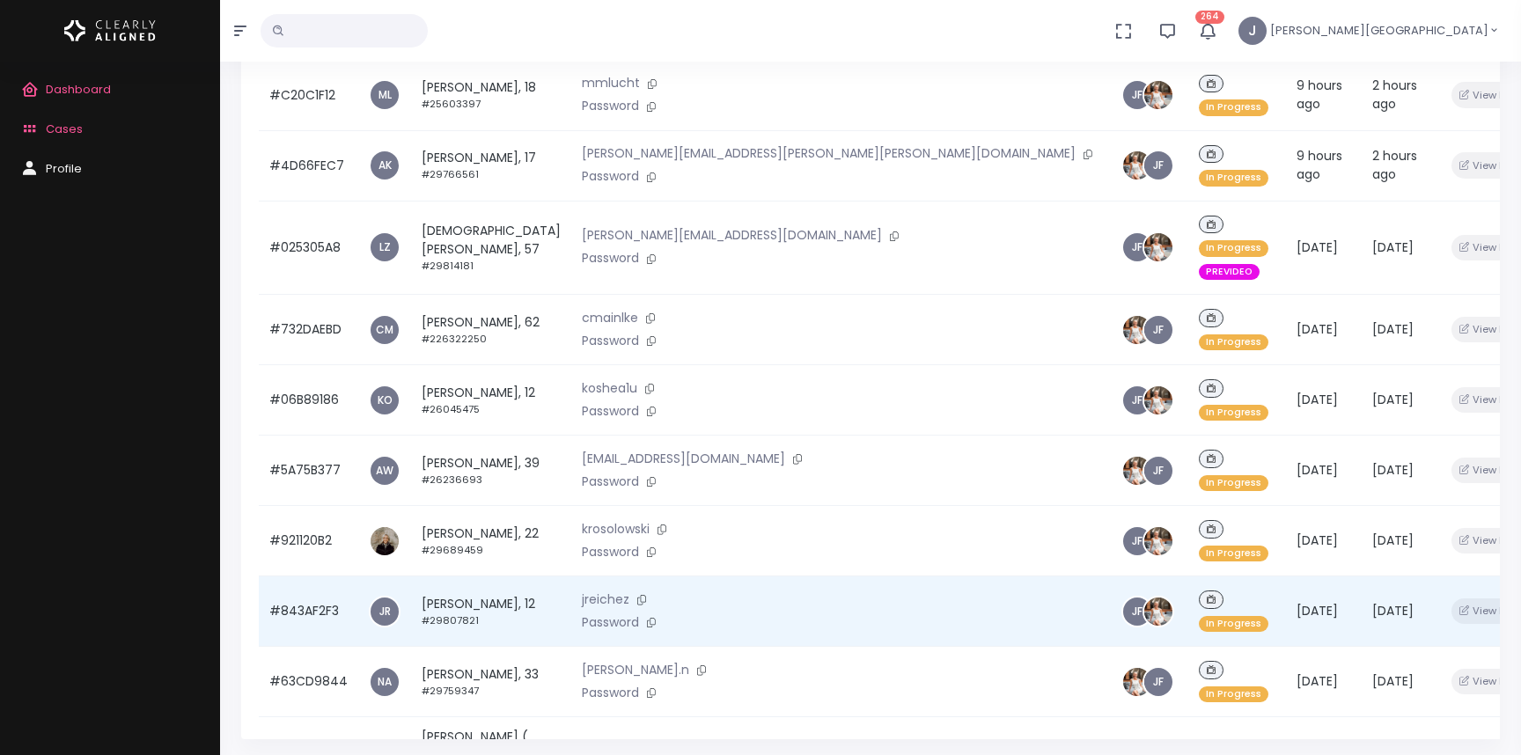 This screenshot has width=1521, height=755. I want to click on small: #29766561, so click(450, 174).